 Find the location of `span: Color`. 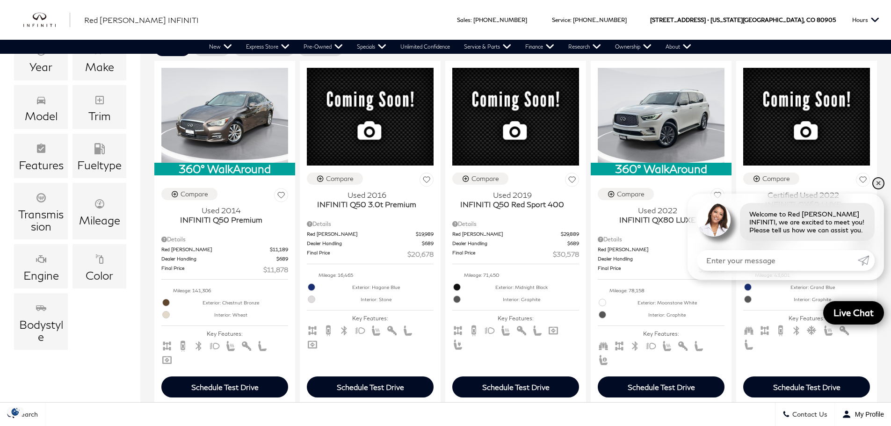

span: Color is located at coordinates (100, 260).